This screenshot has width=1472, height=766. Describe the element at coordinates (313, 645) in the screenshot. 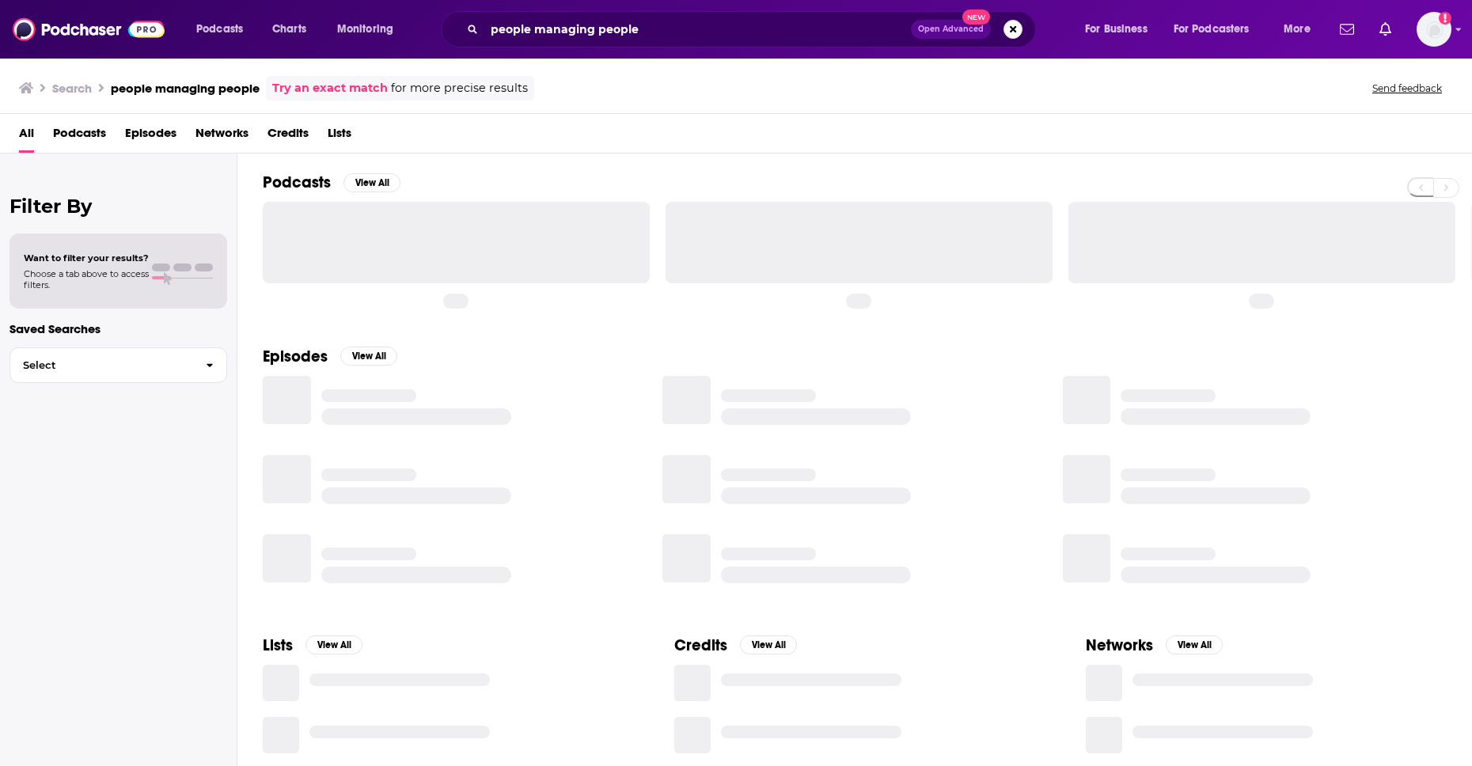

I see `a: ListsView All` at that location.